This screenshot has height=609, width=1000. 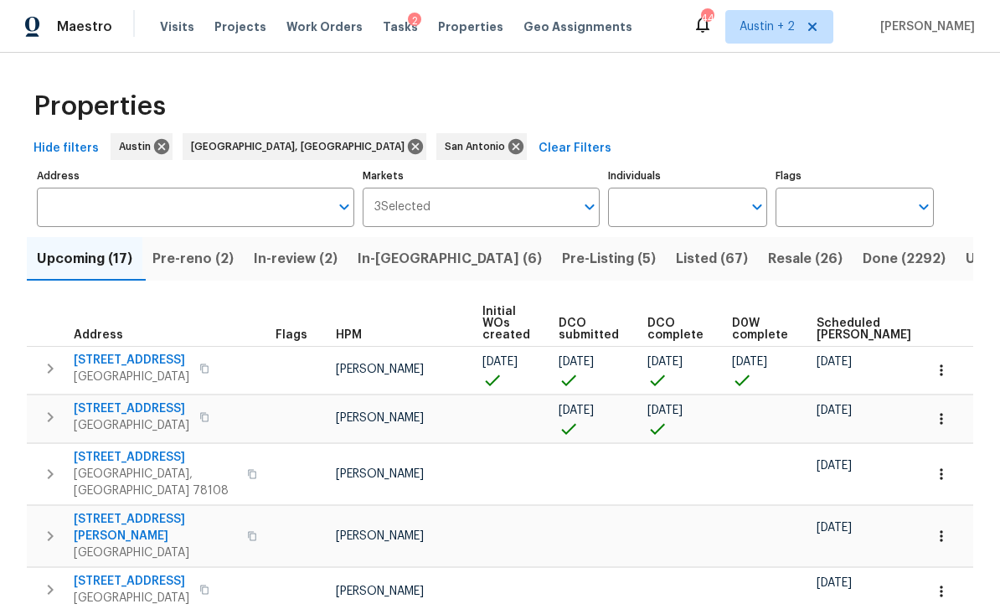 I want to click on div: 44, so click(x=707, y=18).